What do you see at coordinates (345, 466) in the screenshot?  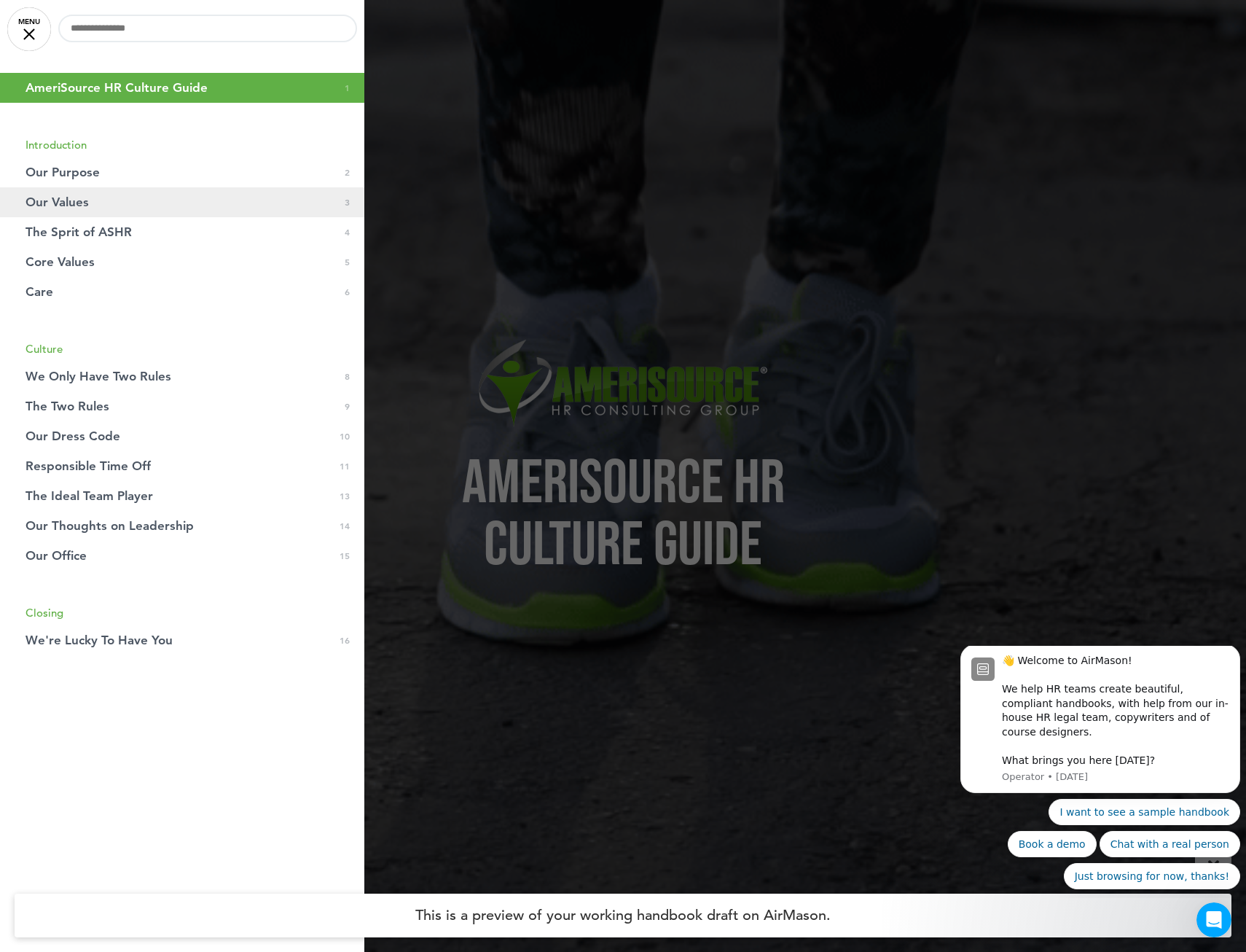 I see `span: 11` at bounding box center [345, 466].